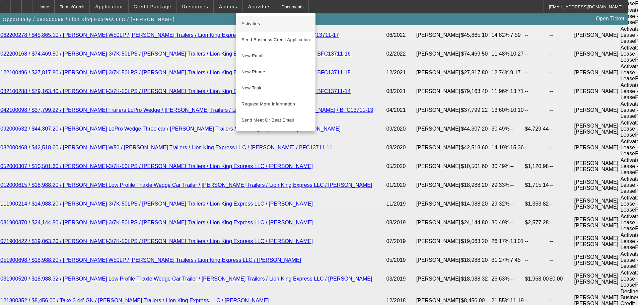  What do you see at coordinates (275, 72) in the screenshot?
I see `span: New Phone` at bounding box center [275, 72].